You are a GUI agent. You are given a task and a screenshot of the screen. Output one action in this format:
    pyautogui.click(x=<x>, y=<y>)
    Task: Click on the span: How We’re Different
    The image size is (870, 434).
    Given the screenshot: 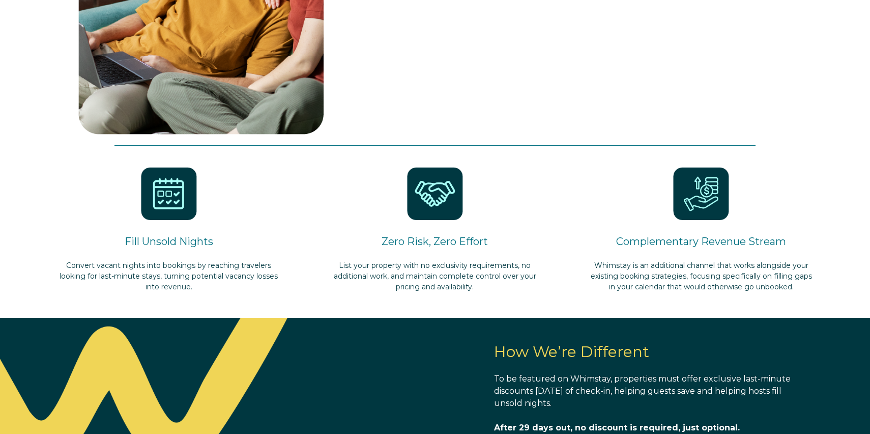 What is the action you would take?
    pyautogui.click(x=571, y=351)
    